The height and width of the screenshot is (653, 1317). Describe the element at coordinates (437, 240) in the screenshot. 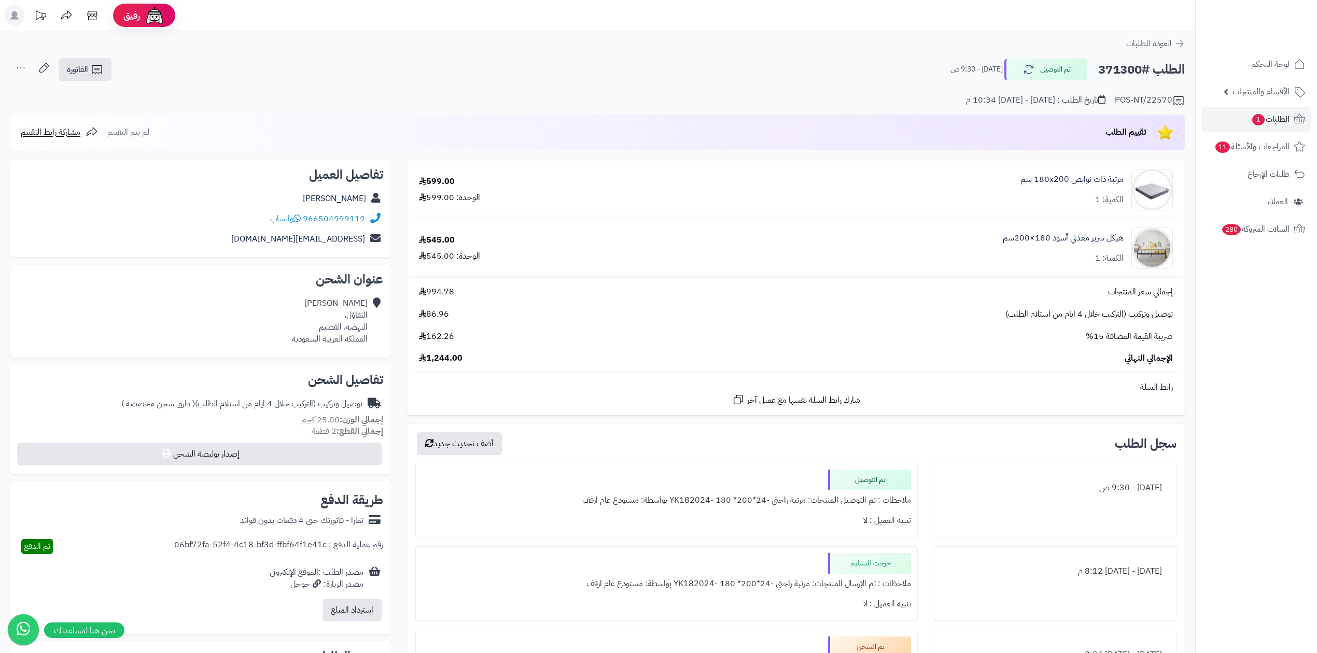

I see `div: 545.00` at that location.